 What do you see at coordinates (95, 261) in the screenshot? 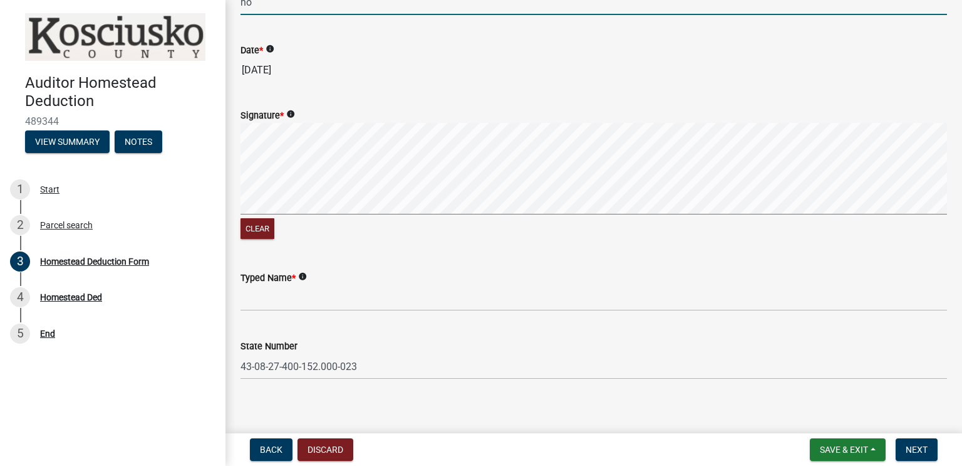
I see `div: Homestead Deduction Form` at bounding box center [95, 261].